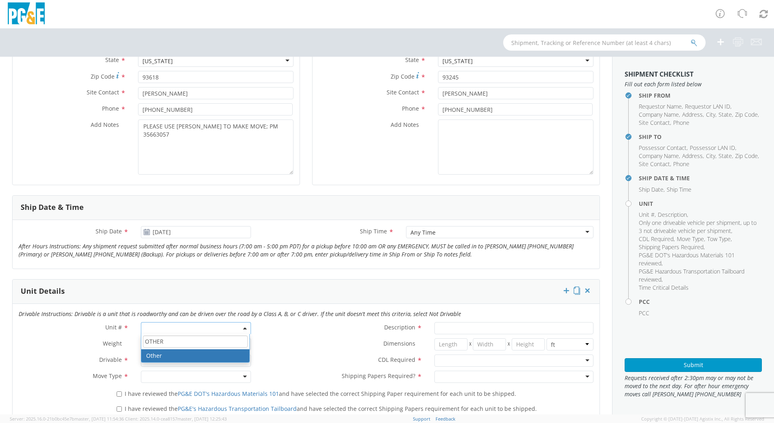  What do you see at coordinates (423, 232) in the screenshot?
I see `div: Any Time` at bounding box center [423, 232].